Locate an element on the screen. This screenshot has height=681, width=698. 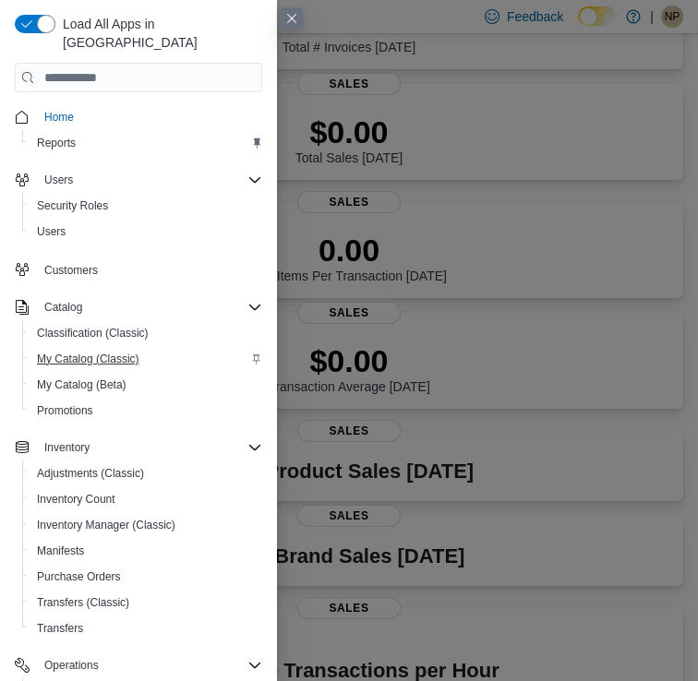
button: Security Roles is located at coordinates (146, 206).